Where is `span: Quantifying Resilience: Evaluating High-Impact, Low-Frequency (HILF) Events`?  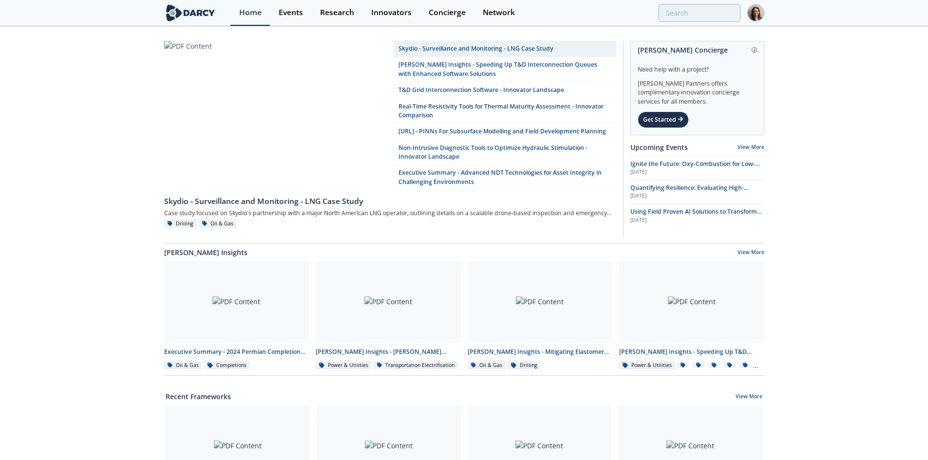
span: Quantifying Resilience: Evaluating High-Impact, Low-Frequency (HILF) Events is located at coordinates (689, 192).